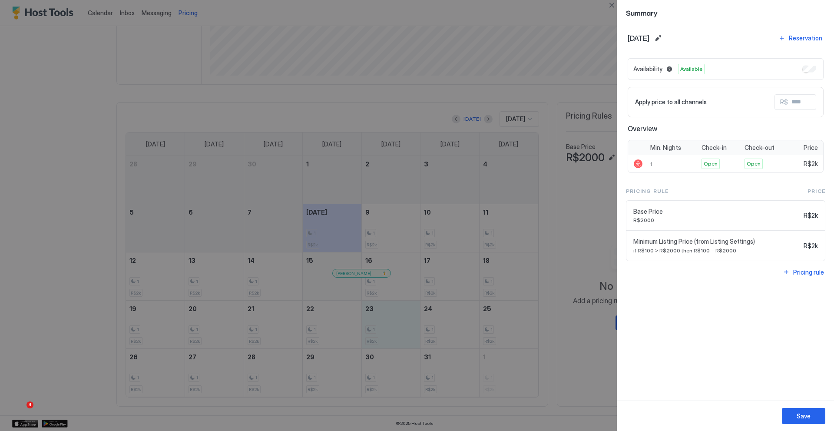 The width and height of the screenshot is (834, 431). I want to click on button: Pricing rule, so click(803, 272).